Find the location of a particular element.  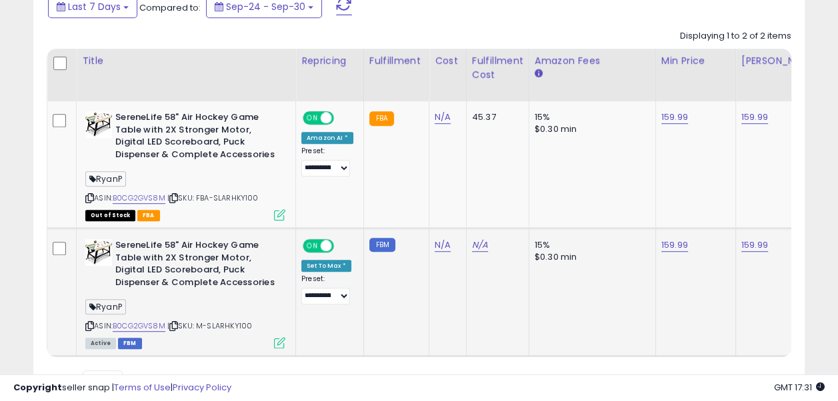

small: FBM is located at coordinates (382, 245).